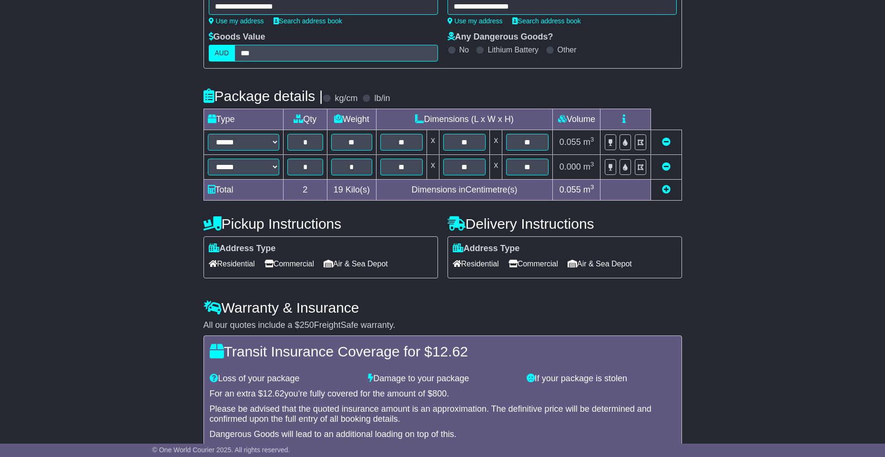 The height and width of the screenshot is (457, 885). Describe the element at coordinates (666, 190) in the screenshot. I see `a: Add new item` at that location.